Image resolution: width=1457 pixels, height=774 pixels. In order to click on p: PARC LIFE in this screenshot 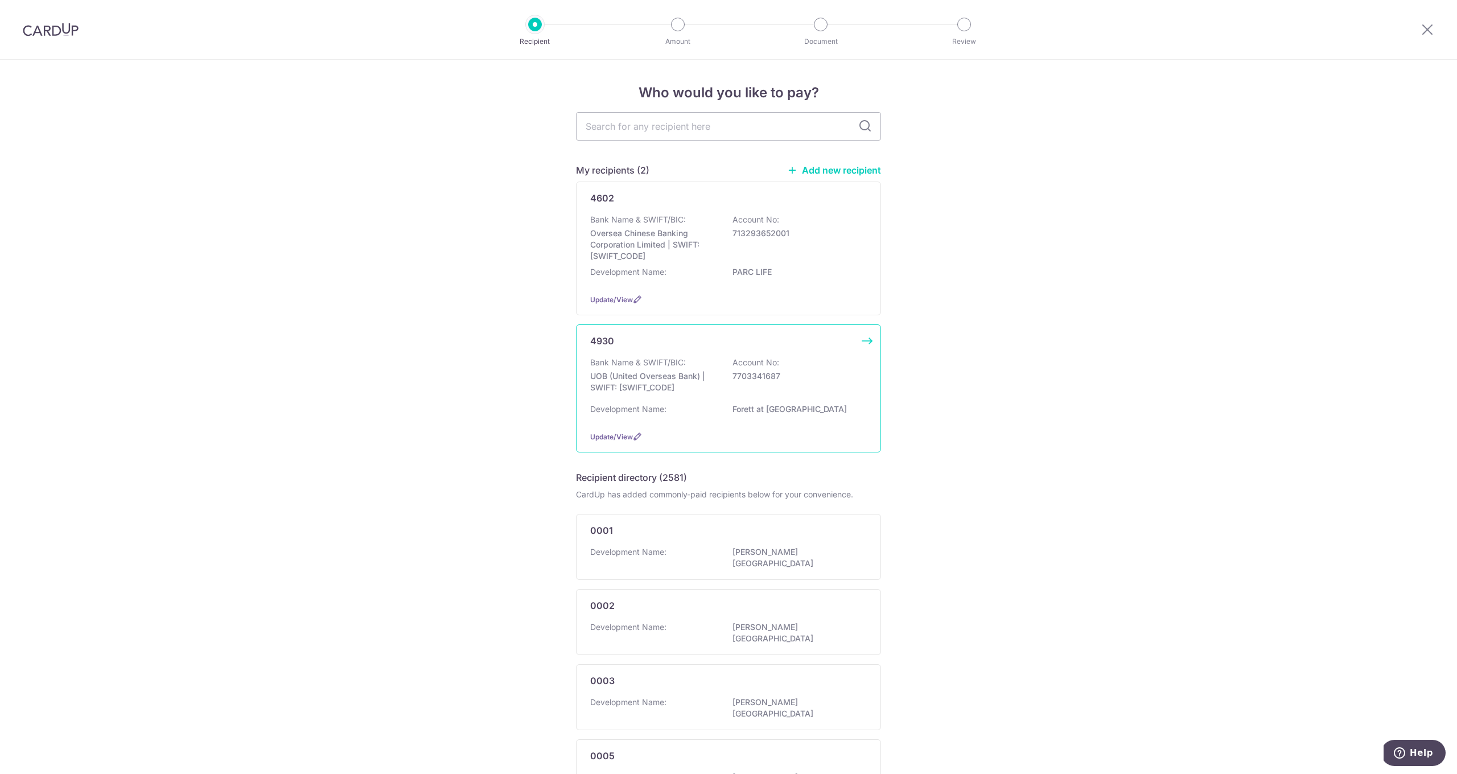, I will do `click(796, 272)`.